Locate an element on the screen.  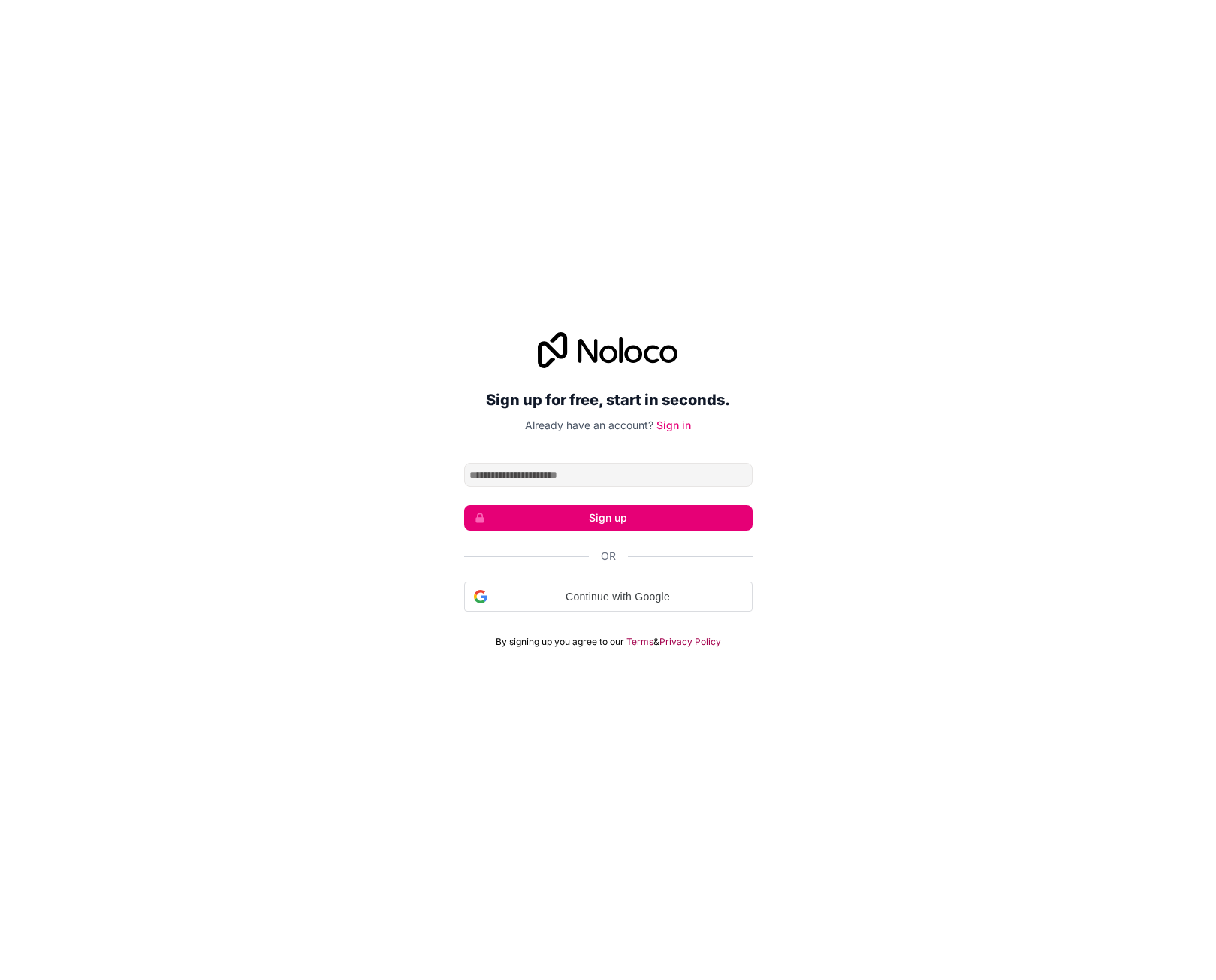
span: By signing up you agree to our is located at coordinates (560, 641).